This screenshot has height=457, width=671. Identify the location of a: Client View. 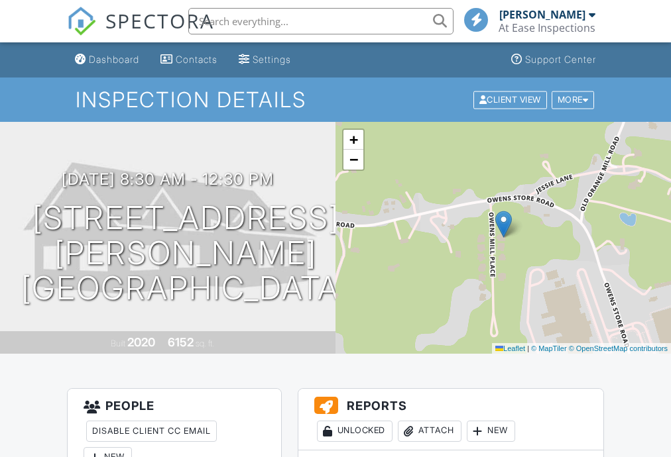
(511, 99).